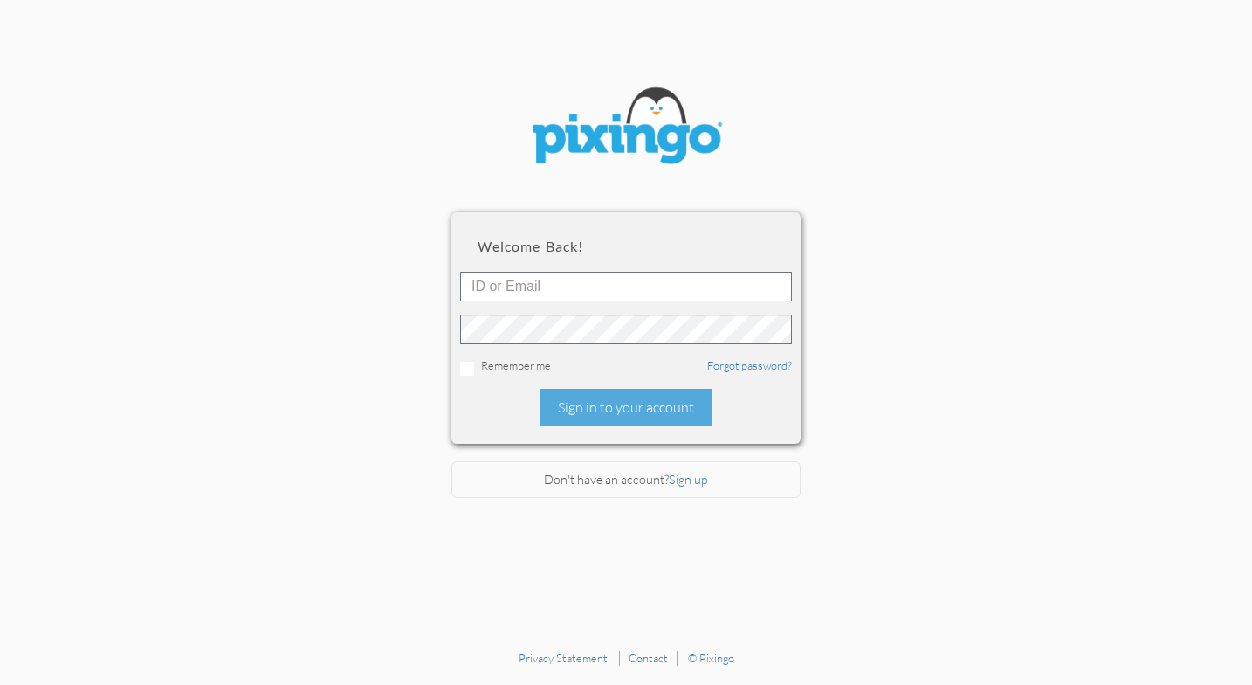  What do you see at coordinates (626, 286) in the screenshot?
I see `input: ID or Email` at bounding box center [626, 286].